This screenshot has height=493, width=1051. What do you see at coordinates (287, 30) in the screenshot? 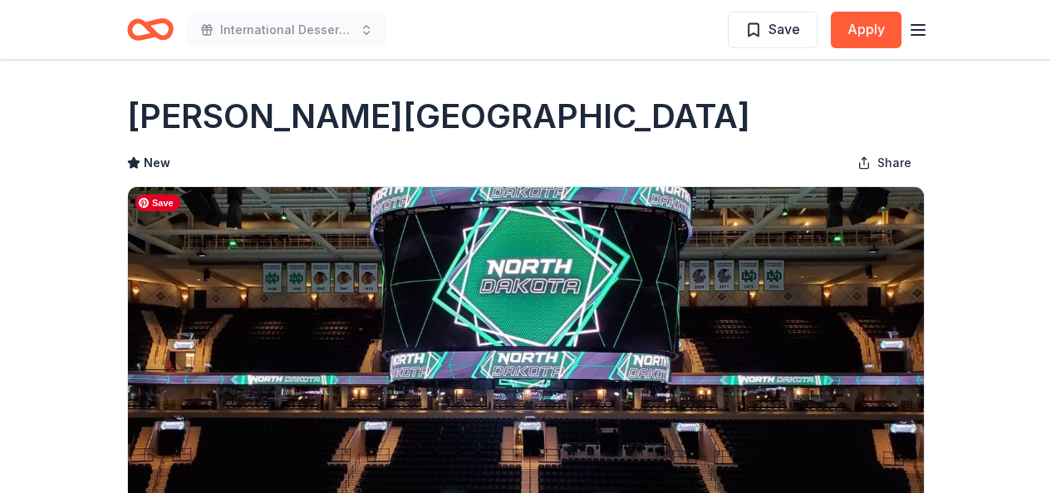
I see `button: International Dessert and Silent Auction Event` at bounding box center [287, 30].